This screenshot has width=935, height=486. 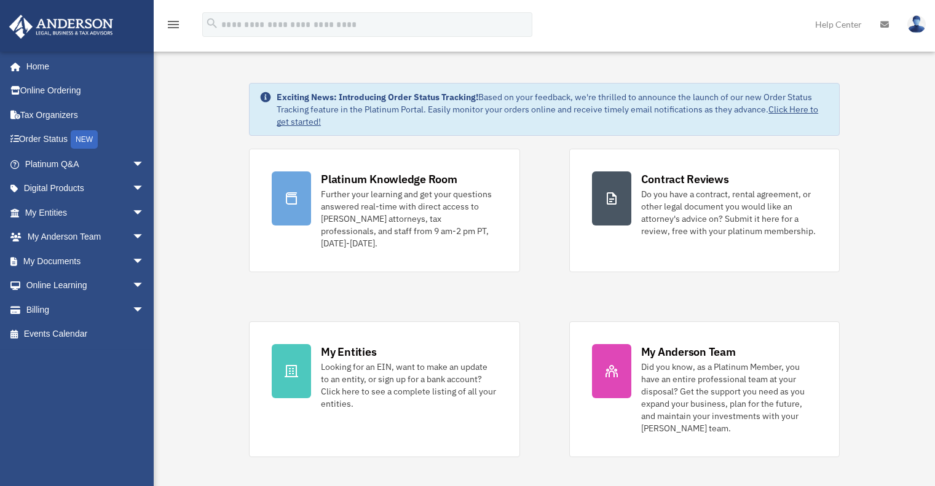 What do you see at coordinates (409, 386) in the screenshot?
I see `div: Looking for an EIN, want to make an update to an entity, or sign up for a bank account? Click her...` at bounding box center [409, 386].